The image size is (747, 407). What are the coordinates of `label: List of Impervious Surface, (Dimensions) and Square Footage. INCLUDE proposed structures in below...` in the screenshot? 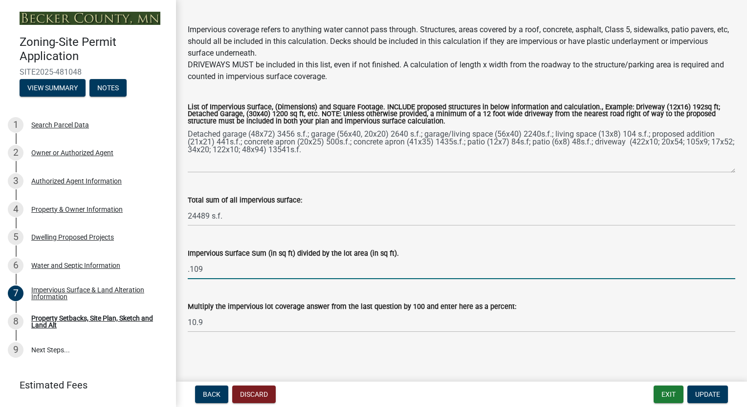 It's located at (461, 114).